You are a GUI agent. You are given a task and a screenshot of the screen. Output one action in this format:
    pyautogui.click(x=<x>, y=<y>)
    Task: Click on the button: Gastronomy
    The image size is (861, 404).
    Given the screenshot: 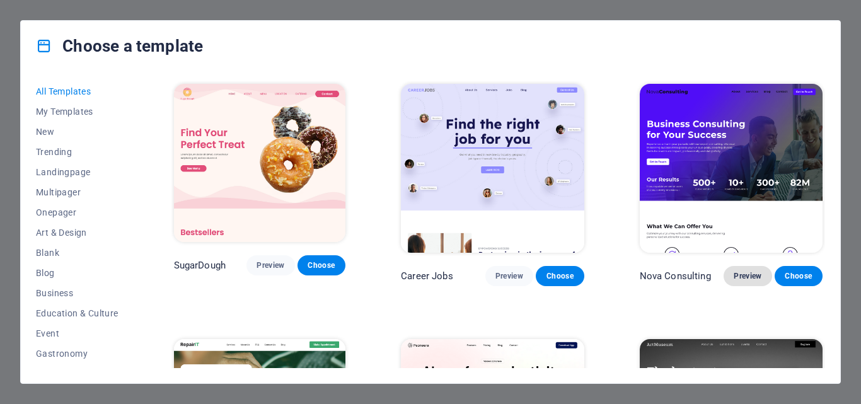 What is the action you would take?
    pyautogui.click(x=77, y=354)
    